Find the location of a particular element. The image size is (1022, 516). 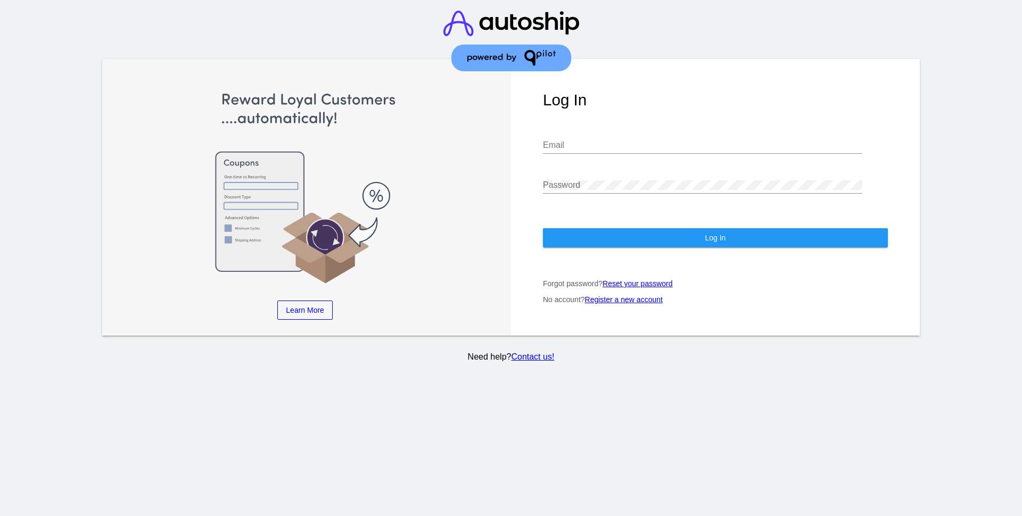

p: Need help? is located at coordinates (511, 357).